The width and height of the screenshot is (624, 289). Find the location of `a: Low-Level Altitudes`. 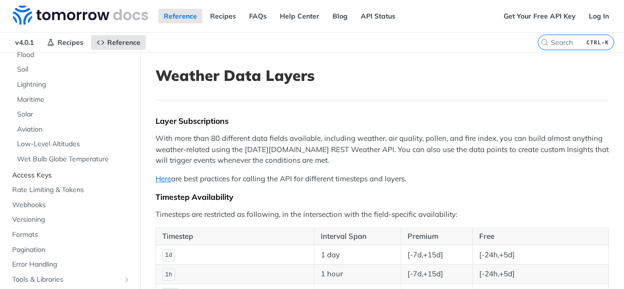

a: Low-Level Altitudes is located at coordinates (73, 144).